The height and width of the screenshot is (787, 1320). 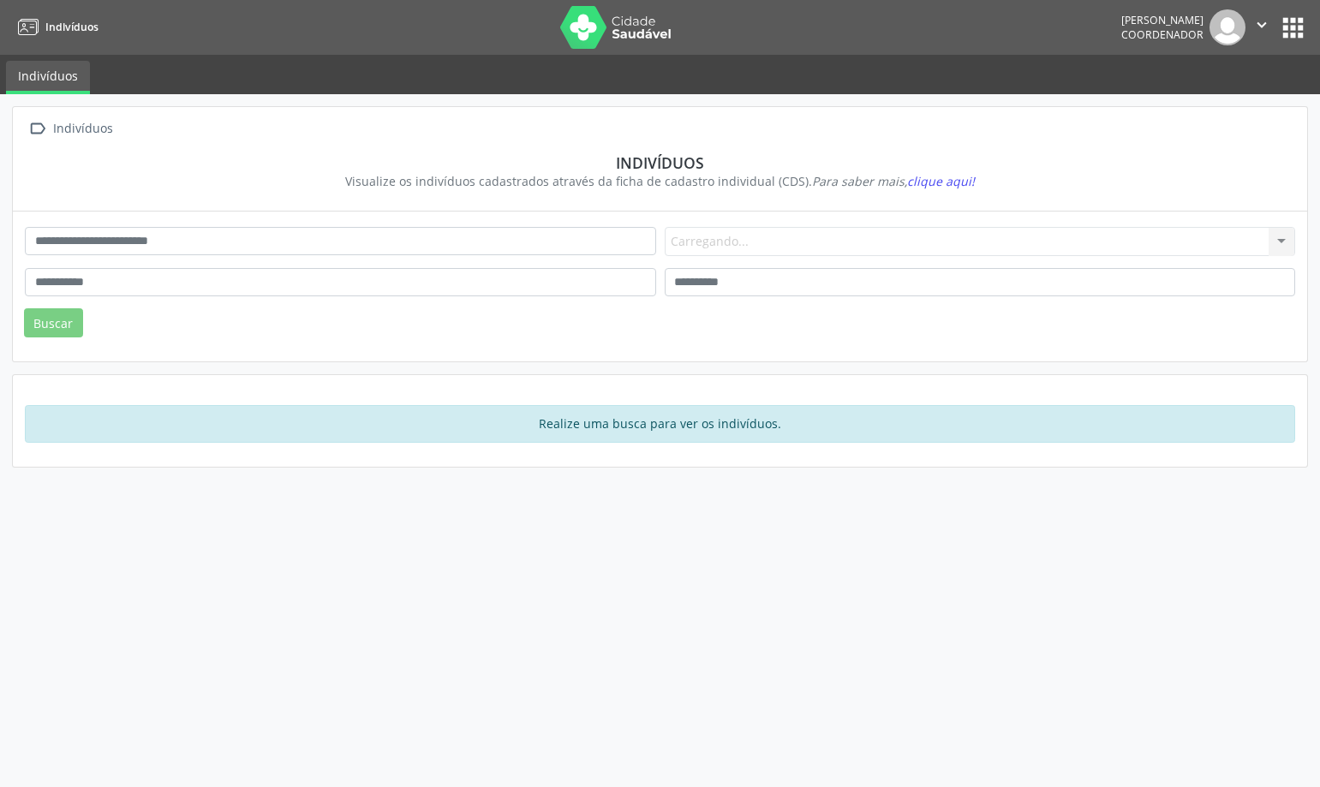 What do you see at coordinates (1162, 34) in the screenshot?
I see `span: Coordenador` at bounding box center [1162, 34].